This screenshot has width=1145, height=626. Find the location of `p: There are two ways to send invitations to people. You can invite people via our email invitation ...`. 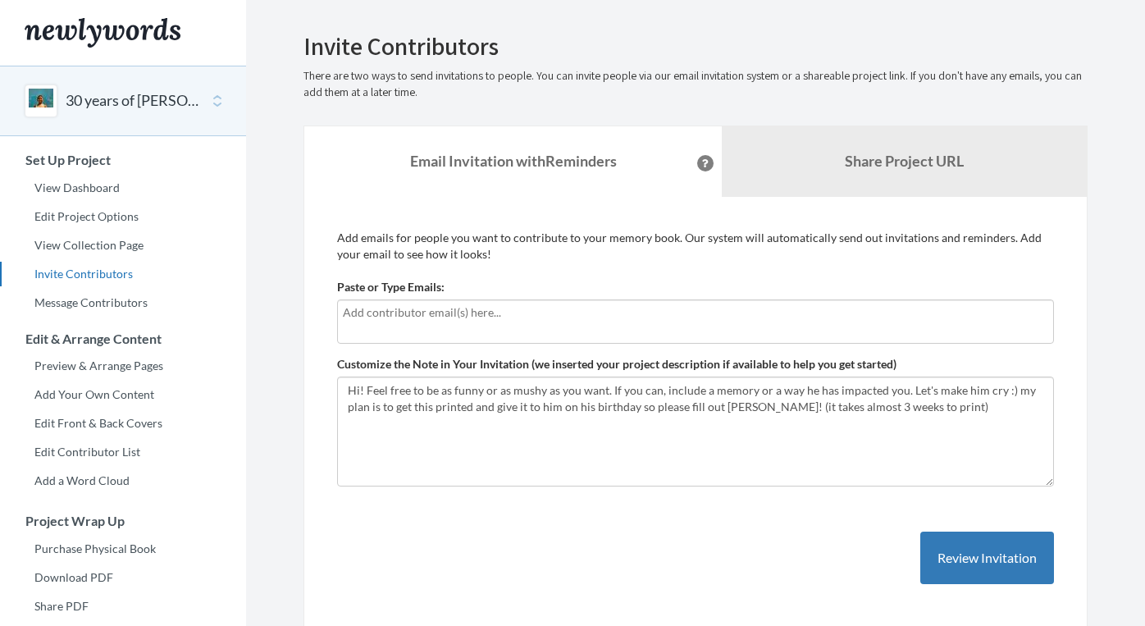

p: There are two ways to send invitations to people. You can invite people via our email invitation ... is located at coordinates (695, 84).